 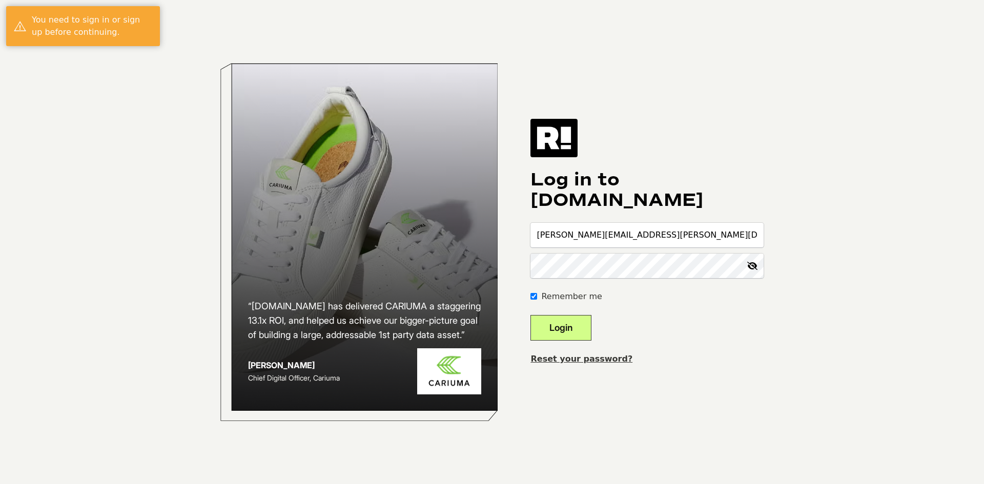 I want to click on label: Remember me, so click(x=571, y=297).